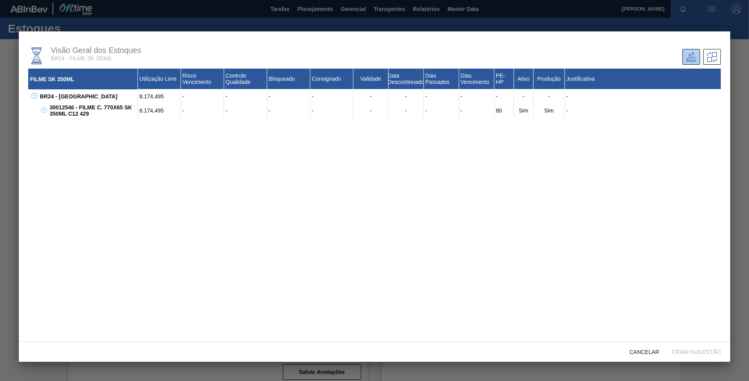 This screenshot has height=381, width=749. Describe the element at coordinates (712, 57) in the screenshot. I see `div: Sugestões de Trasferência` at that location.